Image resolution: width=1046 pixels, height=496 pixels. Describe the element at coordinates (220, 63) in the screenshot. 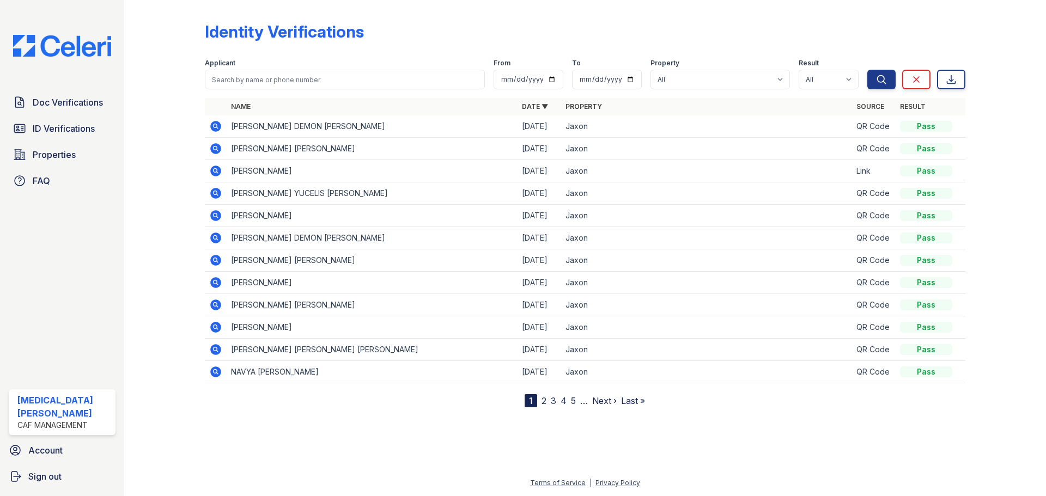

I see `label: Applicant` at that location.